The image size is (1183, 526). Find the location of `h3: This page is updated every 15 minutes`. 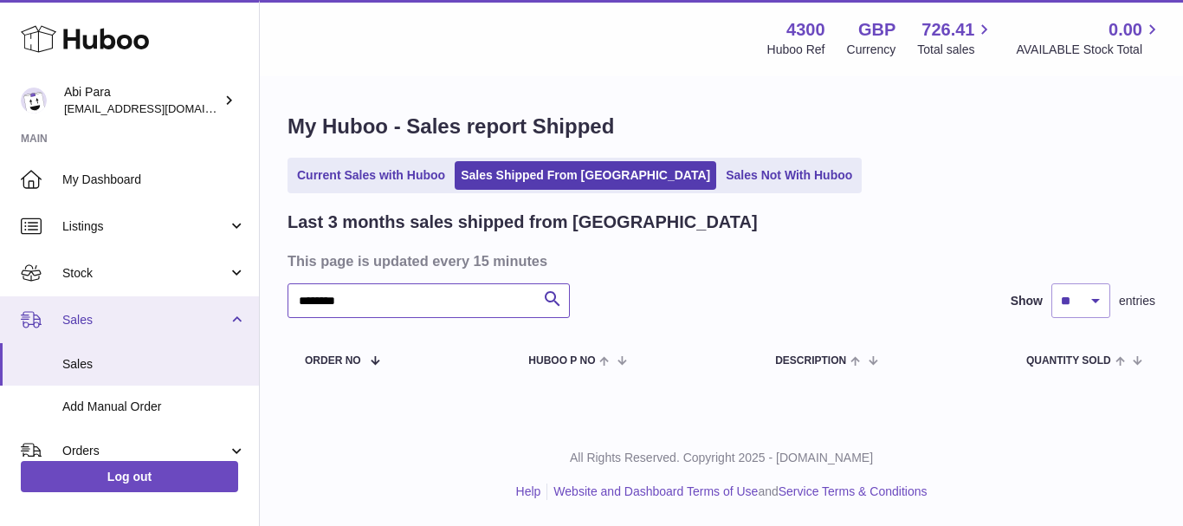

h3: This page is updated every 15 minutes is located at coordinates (719, 261).